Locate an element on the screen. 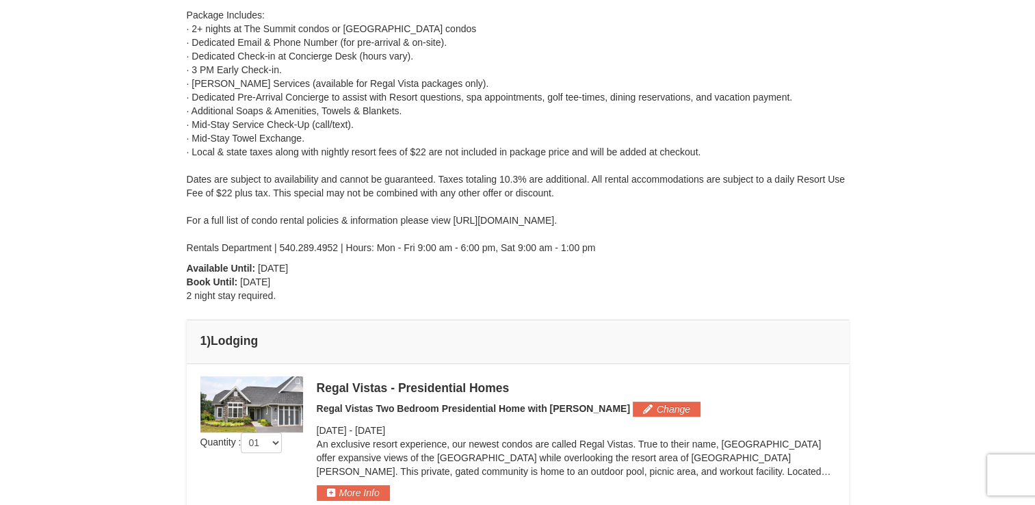  div: Regal Vistas - Presidential Homes is located at coordinates (576, 388).